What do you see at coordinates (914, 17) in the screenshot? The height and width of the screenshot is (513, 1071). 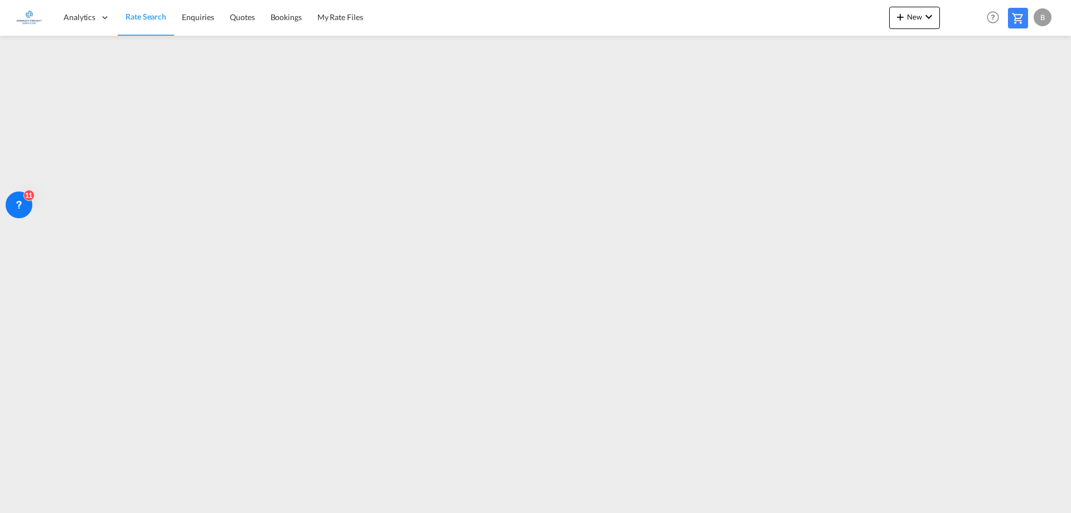 I see `span: New` at bounding box center [914, 17].